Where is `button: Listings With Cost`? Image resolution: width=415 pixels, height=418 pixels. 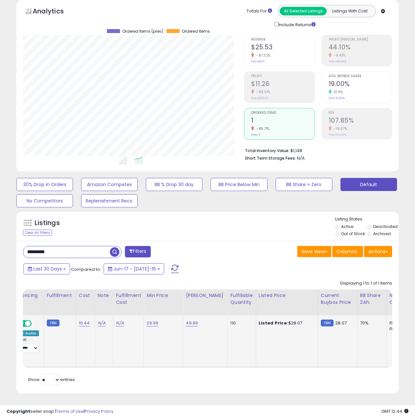 button: Listings With Cost is located at coordinates (350, 11).